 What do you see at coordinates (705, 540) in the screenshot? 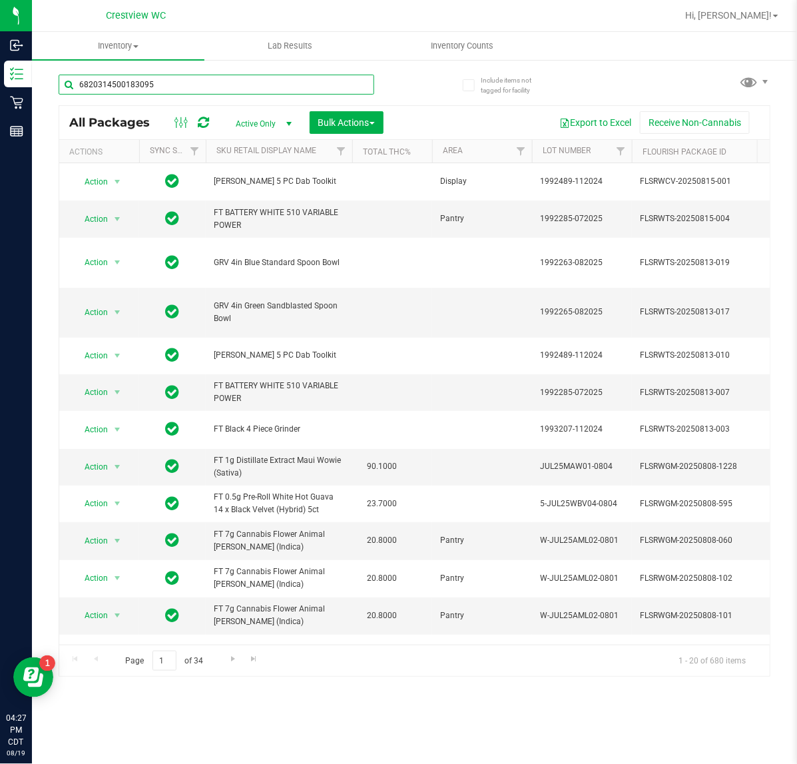
I see `span: FLSRWGM-20250808-060` at bounding box center [705, 540].